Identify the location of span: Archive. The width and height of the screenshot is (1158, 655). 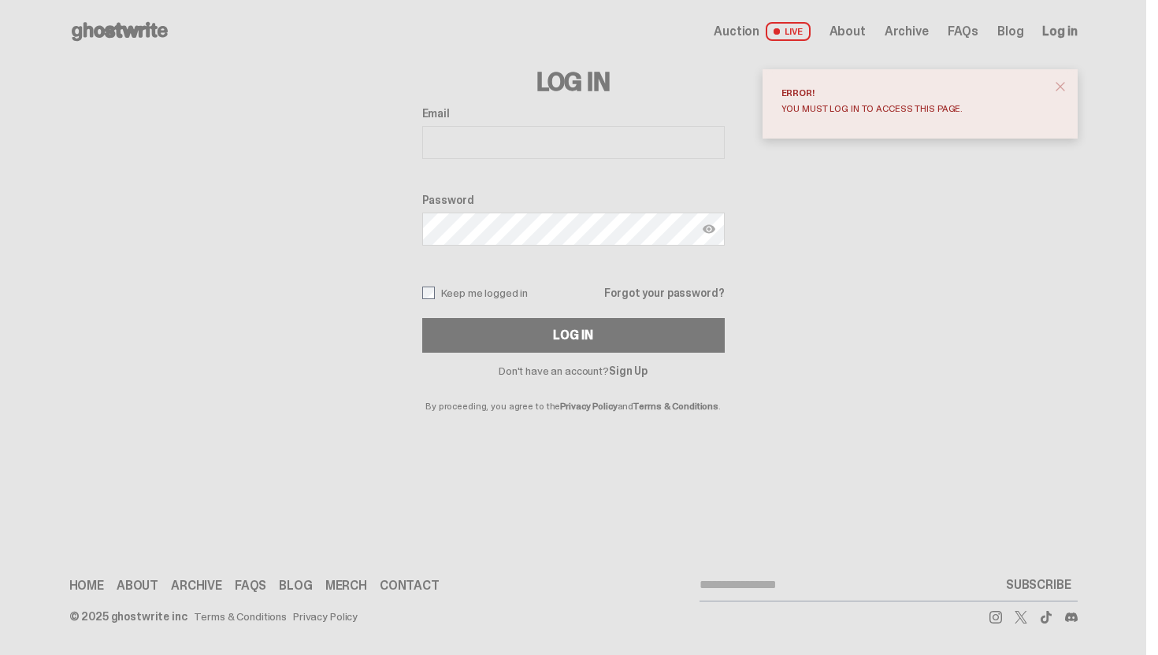
(906, 31).